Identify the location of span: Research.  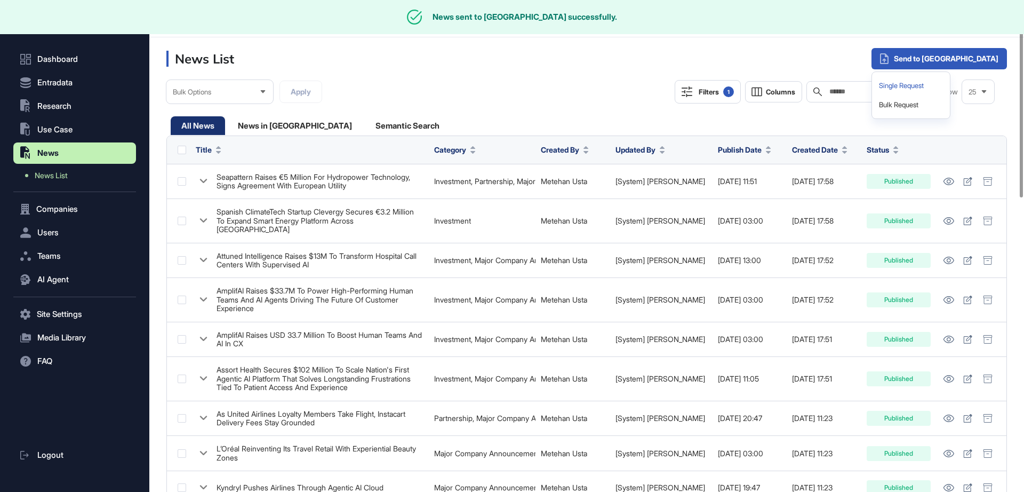
(54, 106).